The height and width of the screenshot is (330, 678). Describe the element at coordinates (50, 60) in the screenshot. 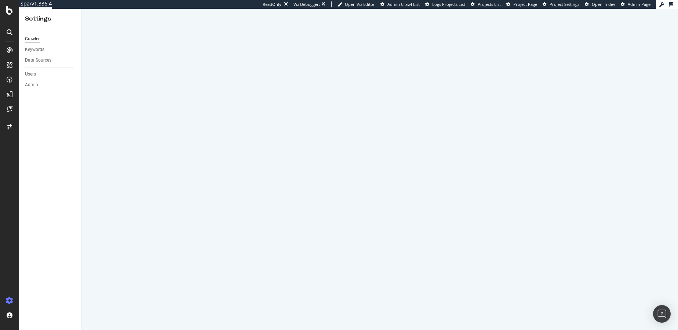

I see `a: Data Sources` at that location.